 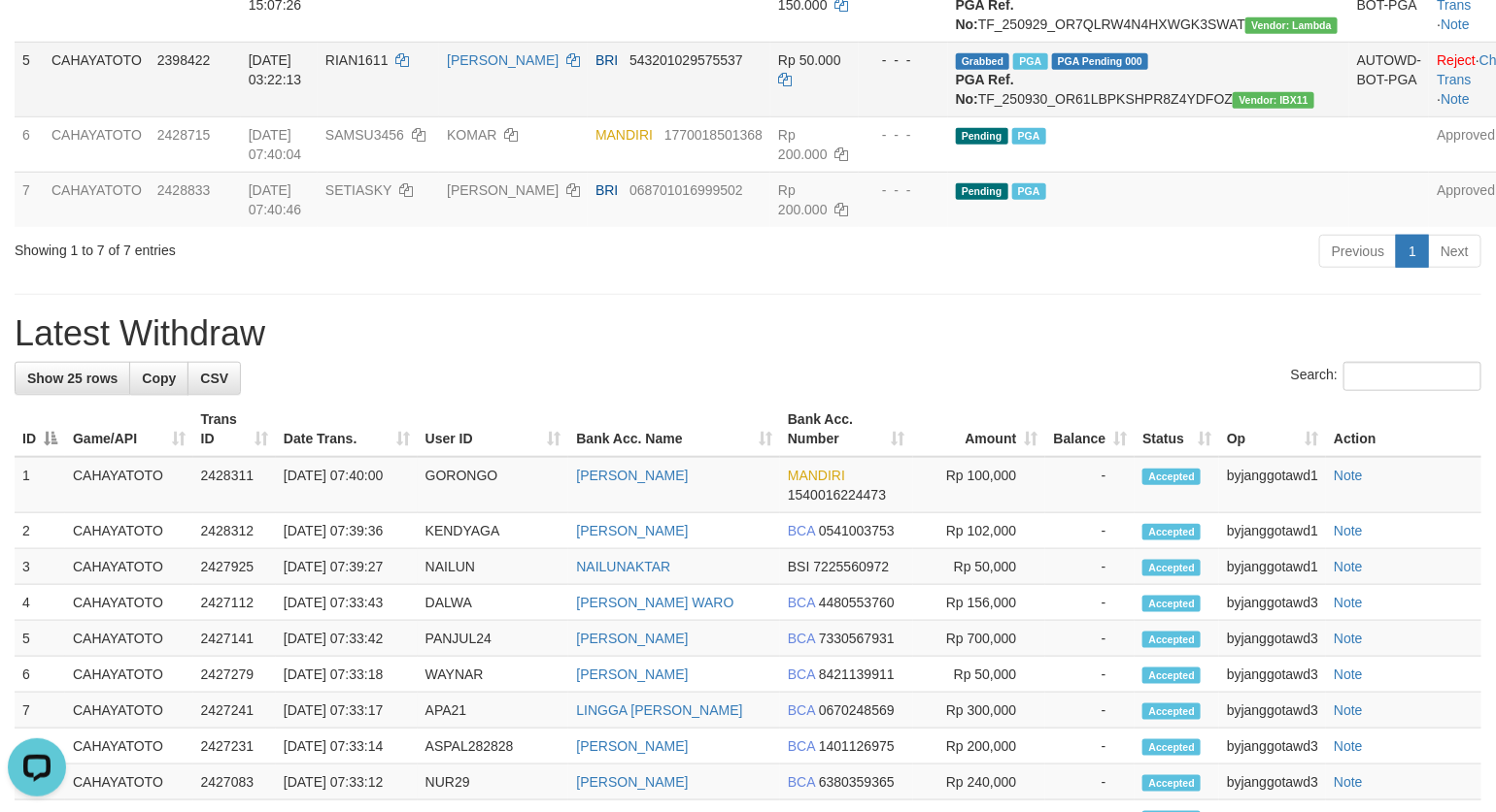 I want to click on td: Rp 156,000, so click(x=979, y=603).